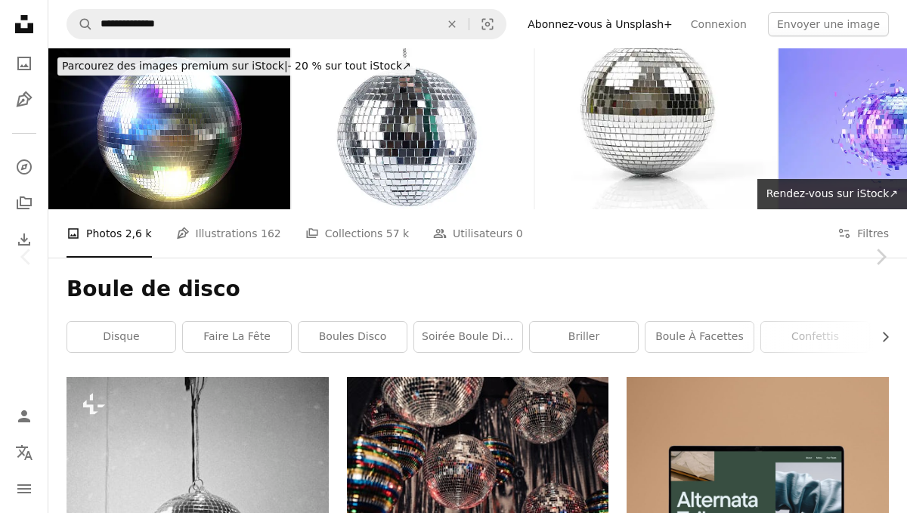  What do you see at coordinates (477, 465) in the screenshot?
I see `a: lot de boules à facettes assorties` at bounding box center [477, 465].